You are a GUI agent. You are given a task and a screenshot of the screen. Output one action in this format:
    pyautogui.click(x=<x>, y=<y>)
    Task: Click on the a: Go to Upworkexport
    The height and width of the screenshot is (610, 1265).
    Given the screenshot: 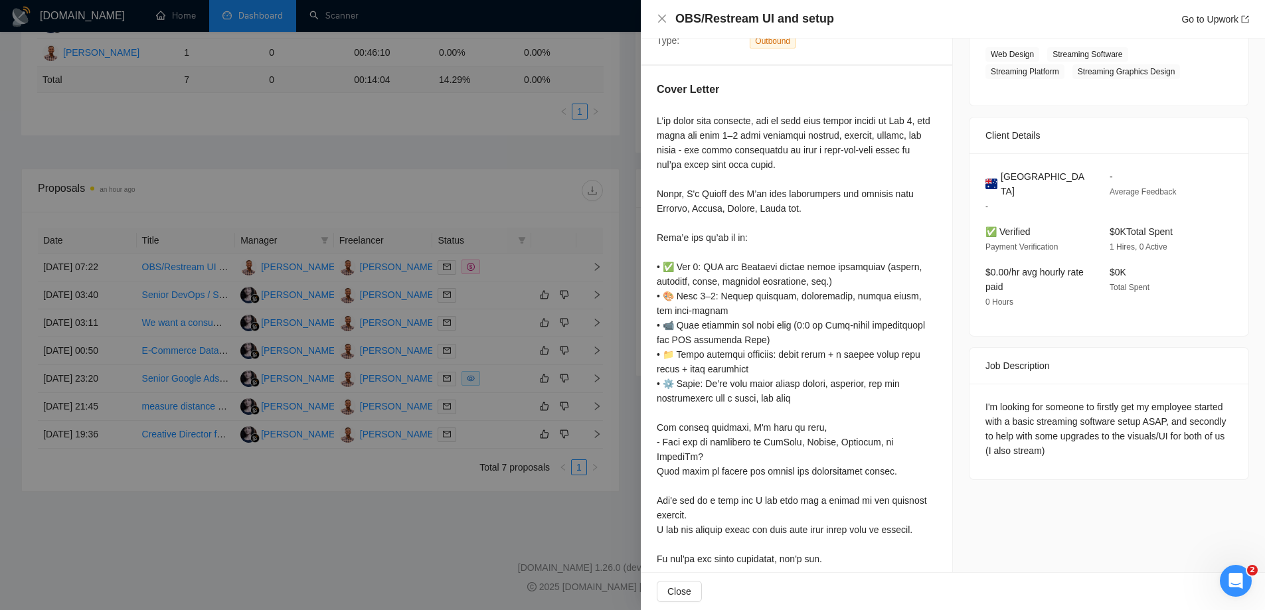 What is the action you would take?
    pyautogui.click(x=1215, y=19)
    